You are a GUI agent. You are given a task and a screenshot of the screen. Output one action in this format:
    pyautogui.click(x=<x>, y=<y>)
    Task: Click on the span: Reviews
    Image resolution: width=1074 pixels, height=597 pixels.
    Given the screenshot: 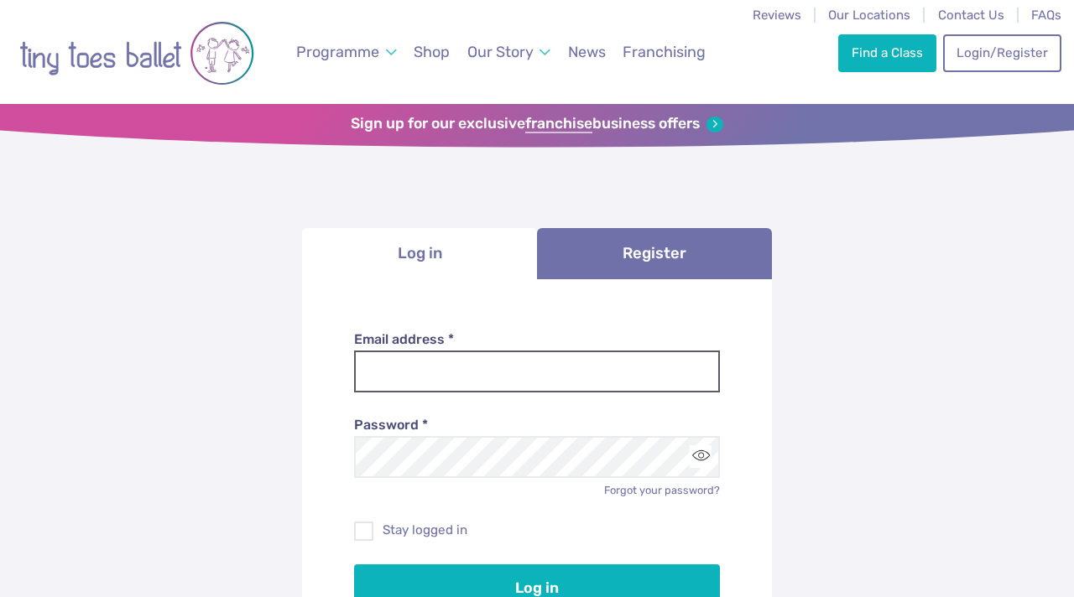 What is the action you would take?
    pyautogui.click(x=777, y=15)
    